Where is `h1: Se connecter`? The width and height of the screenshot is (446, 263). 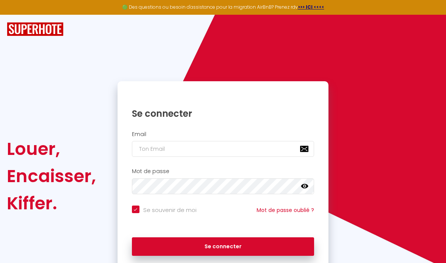 h1: Se connecter is located at coordinates (223, 113).